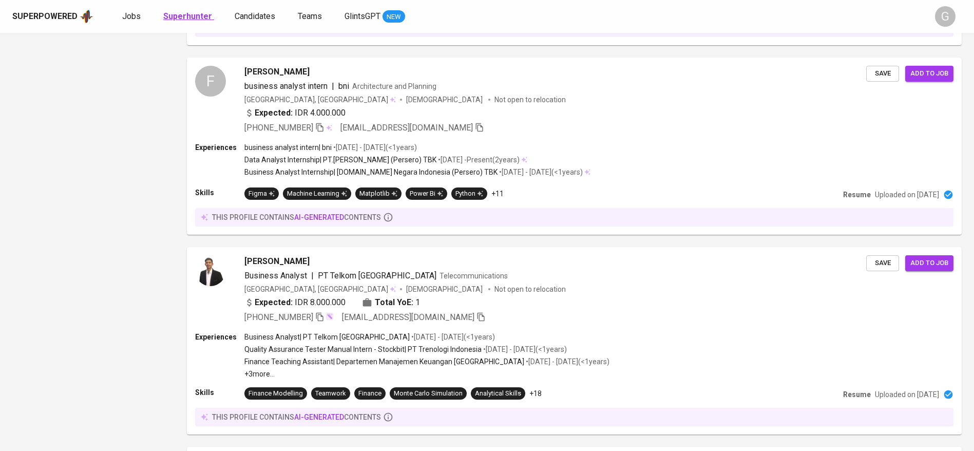 This screenshot has width=974, height=451. I want to click on img: b18f44bc1d784772d3b4ebc5a5de717c.png, so click(211, 271).